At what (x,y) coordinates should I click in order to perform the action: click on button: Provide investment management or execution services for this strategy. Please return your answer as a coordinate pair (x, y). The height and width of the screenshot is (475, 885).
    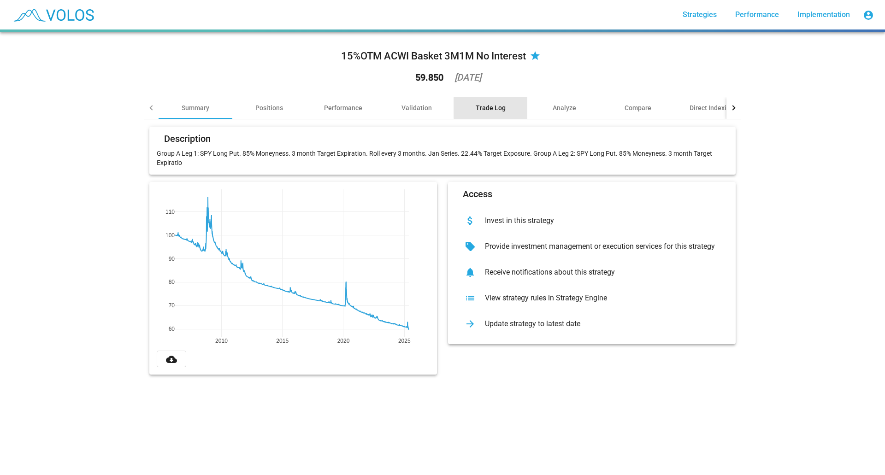
    Looking at the image, I should click on (592, 247).